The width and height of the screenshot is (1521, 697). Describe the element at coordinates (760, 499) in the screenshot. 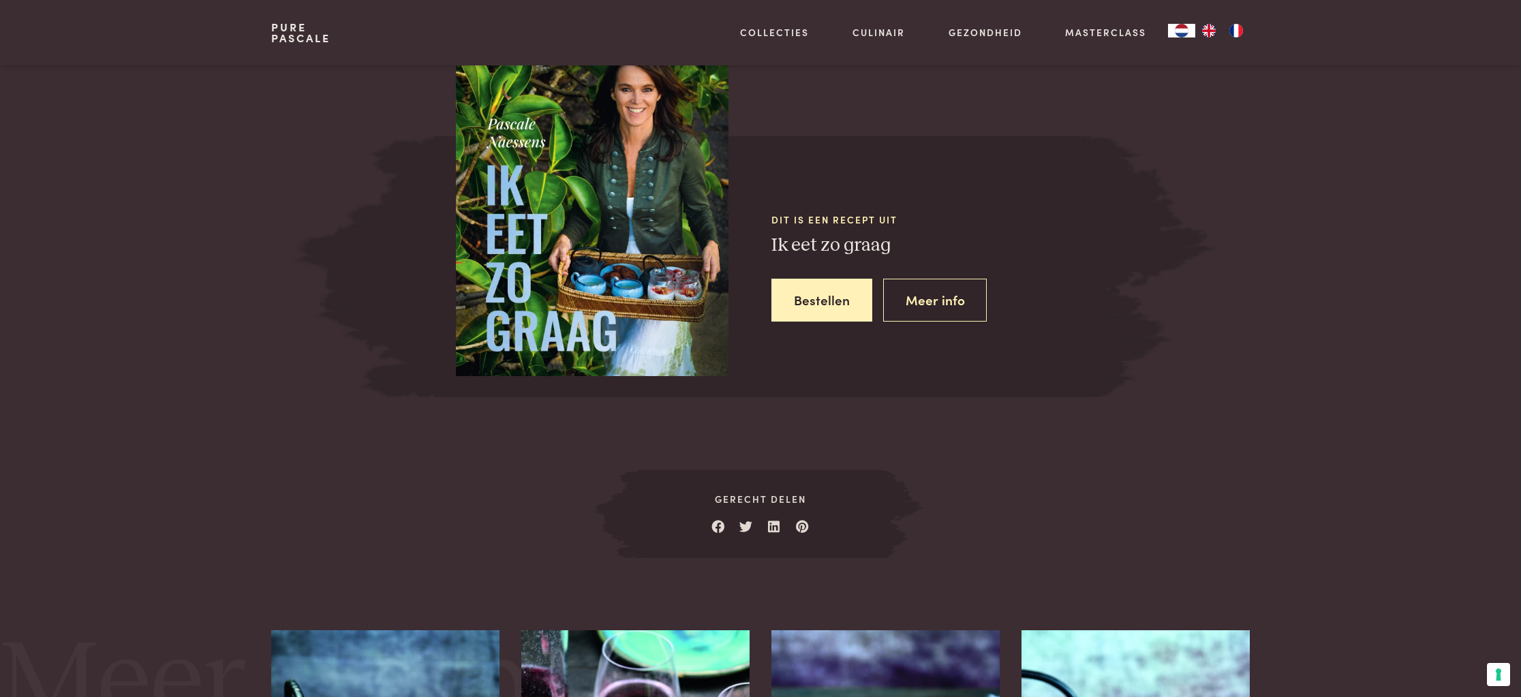

I see `span: Gerecht delen` at that location.